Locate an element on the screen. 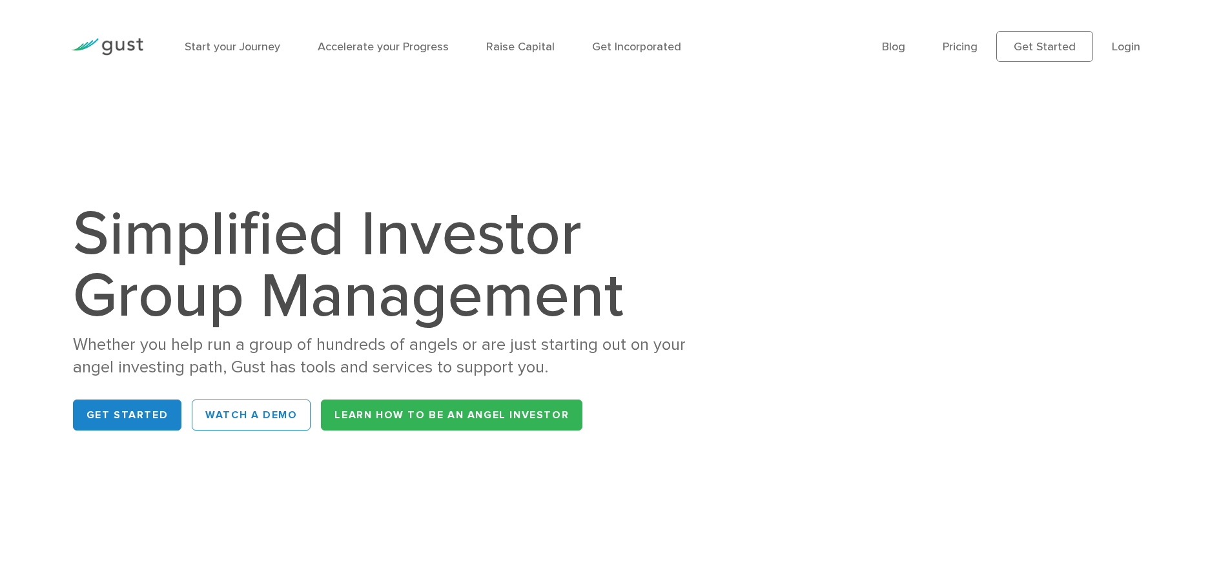 This screenshot has height=588, width=1230. a: Raise Capital is located at coordinates (520, 46).